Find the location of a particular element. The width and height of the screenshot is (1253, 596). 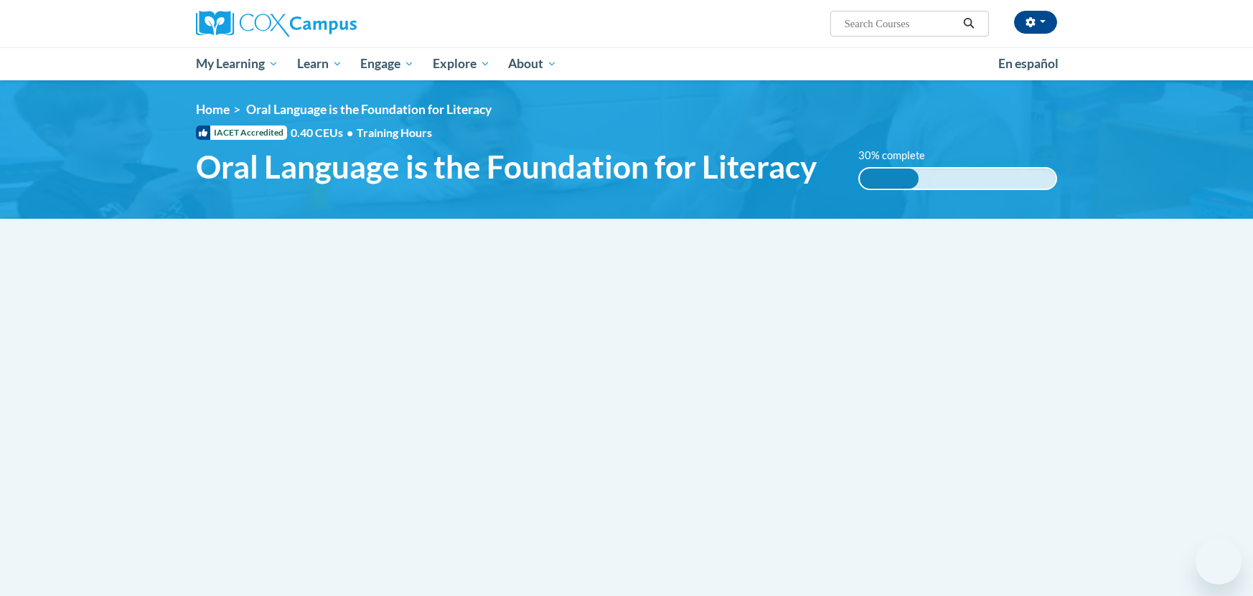

span: Learn is located at coordinates (319, 64).